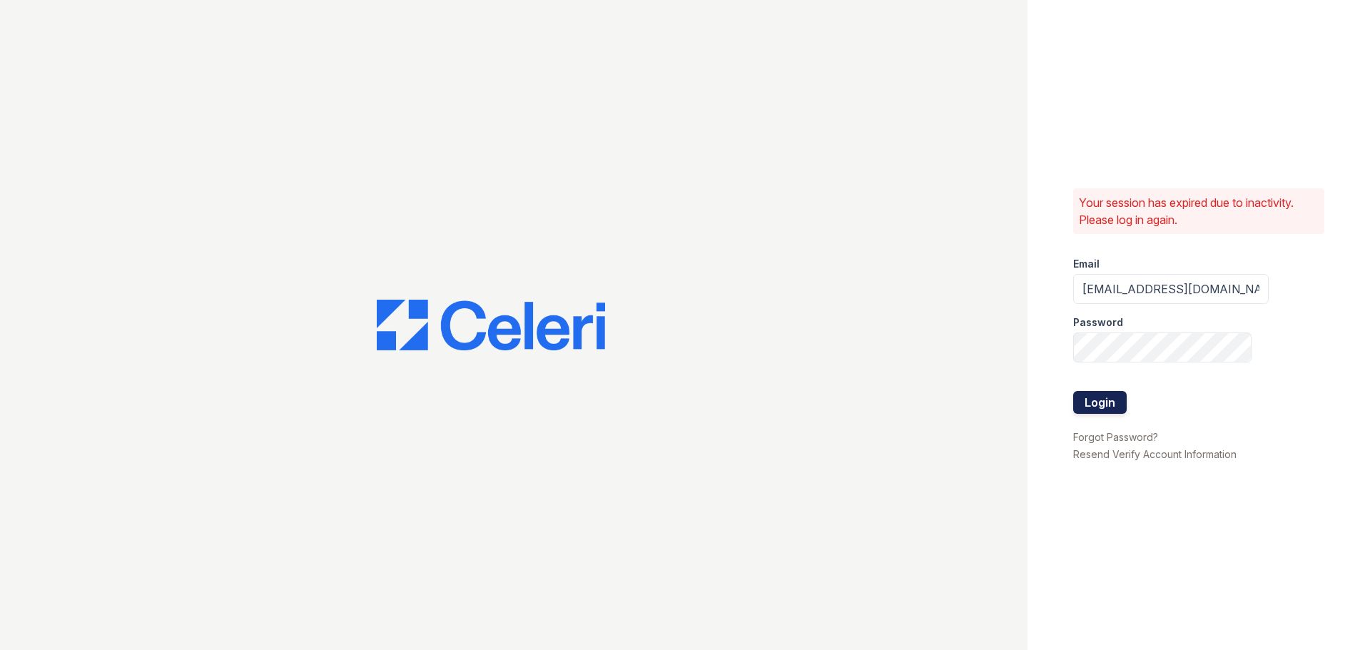  What do you see at coordinates (1116, 437) in the screenshot?
I see `a: Forgot Password?` at bounding box center [1116, 437].